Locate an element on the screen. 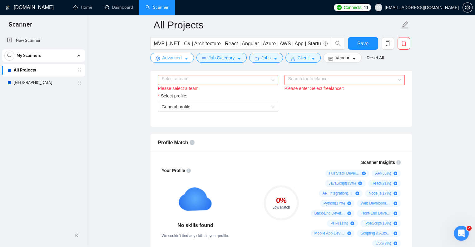 The width and height of the screenshot is (475, 247). span: Jobs is located at coordinates (266, 58).